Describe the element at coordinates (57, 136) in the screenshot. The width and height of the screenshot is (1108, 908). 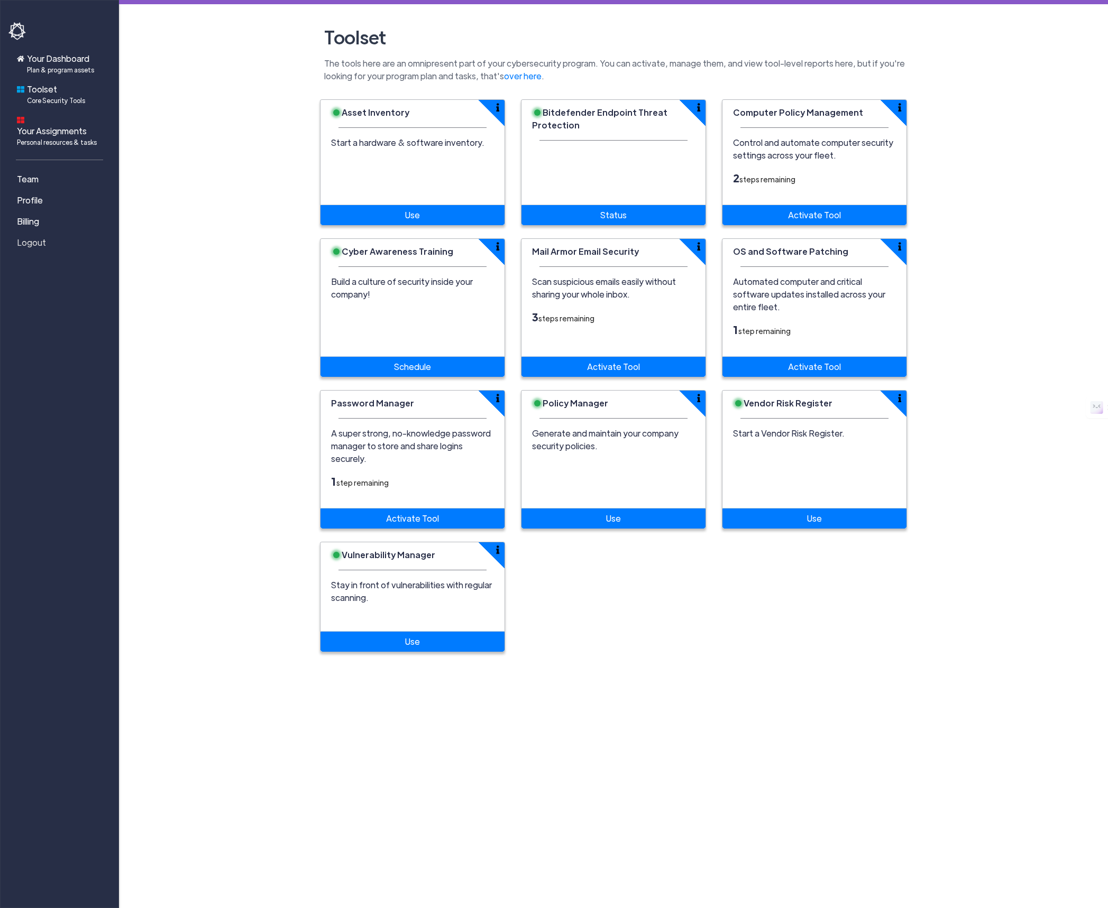
I see `span: Your Assignments` at that location.